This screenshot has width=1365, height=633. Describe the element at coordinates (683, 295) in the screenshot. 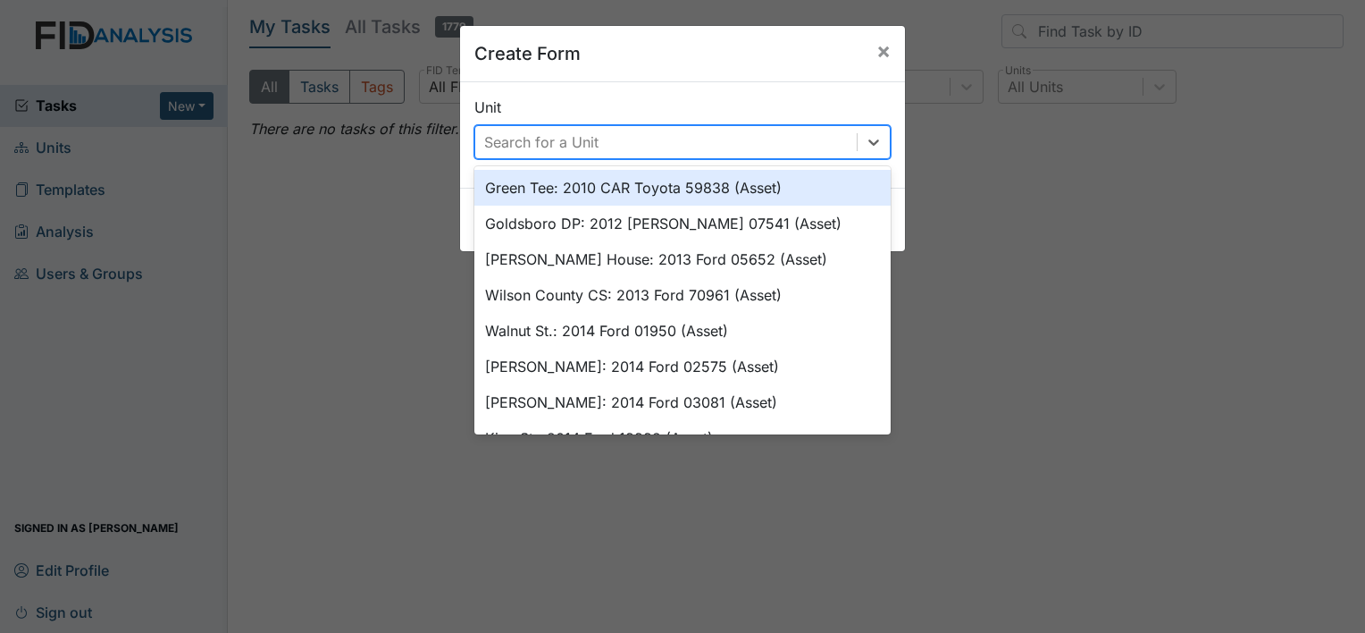

I see `div: Wilson County CS: 2013 Ford 70961 (Asset)` at that location.